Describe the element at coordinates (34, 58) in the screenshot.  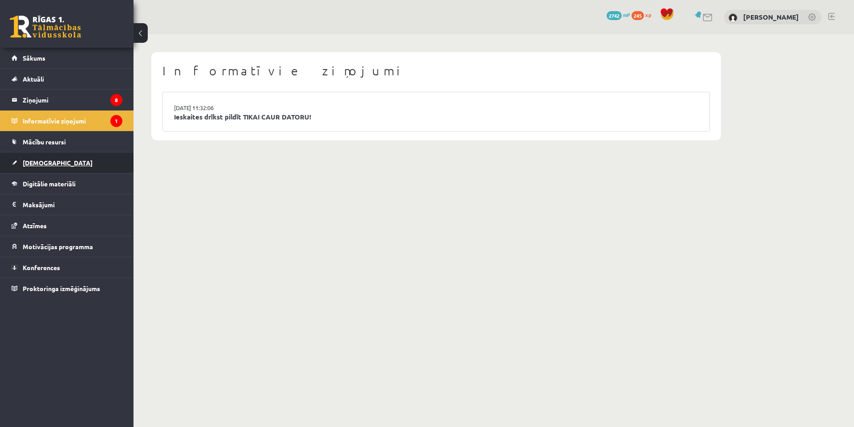
I see `span: Sākums` at that location.